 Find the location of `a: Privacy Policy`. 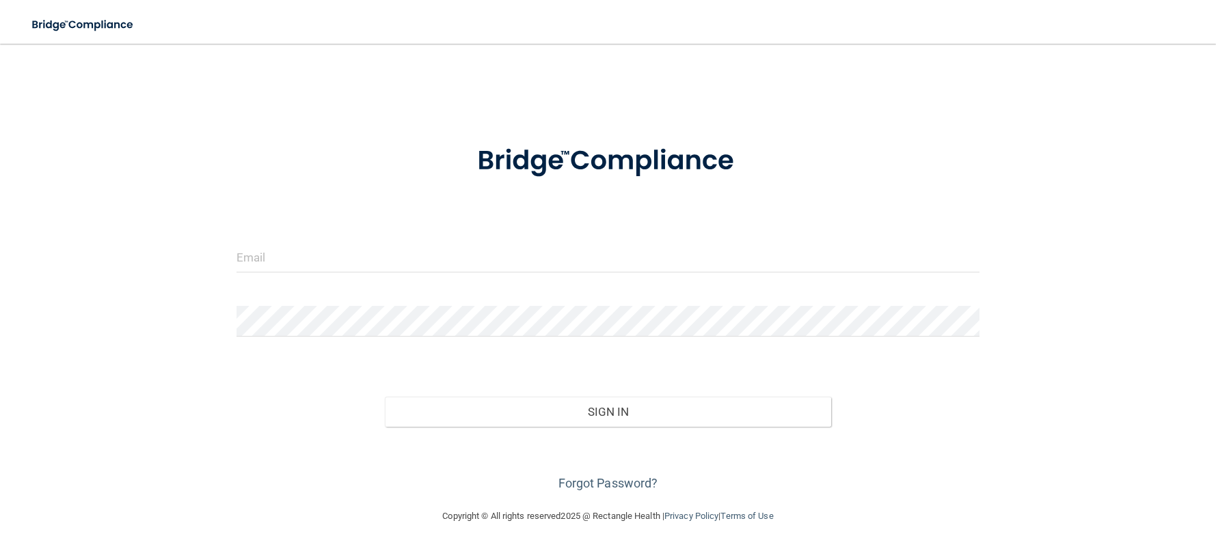

a: Privacy Policy is located at coordinates (691, 516).